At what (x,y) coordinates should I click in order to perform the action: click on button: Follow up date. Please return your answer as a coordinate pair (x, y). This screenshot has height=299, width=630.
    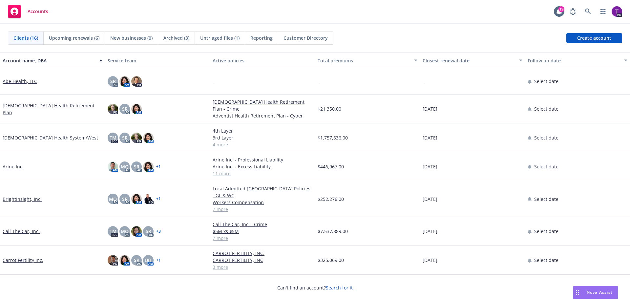
    Looking at the image, I should click on (578, 60).